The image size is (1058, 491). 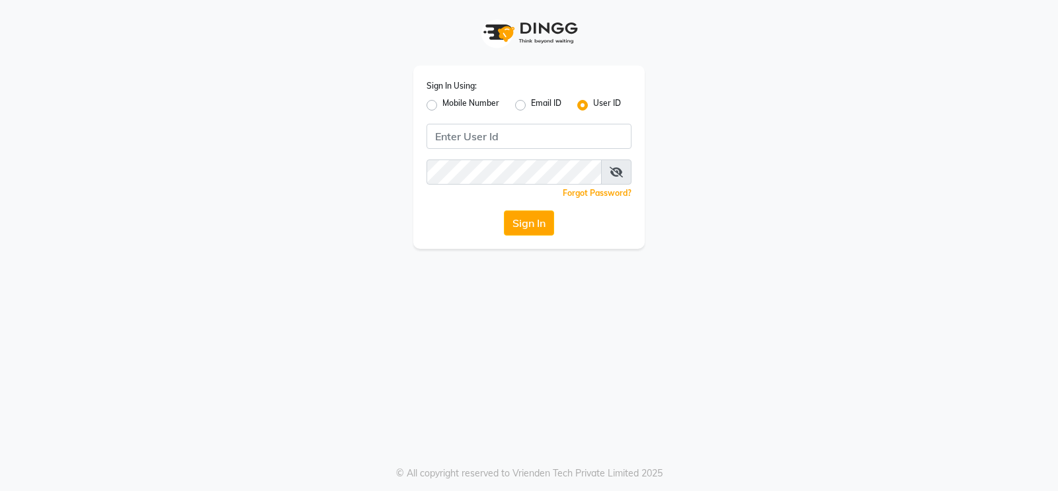 What do you see at coordinates (607, 105) in the screenshot?
I see `label: User ID` at bounding box center [607, 105].